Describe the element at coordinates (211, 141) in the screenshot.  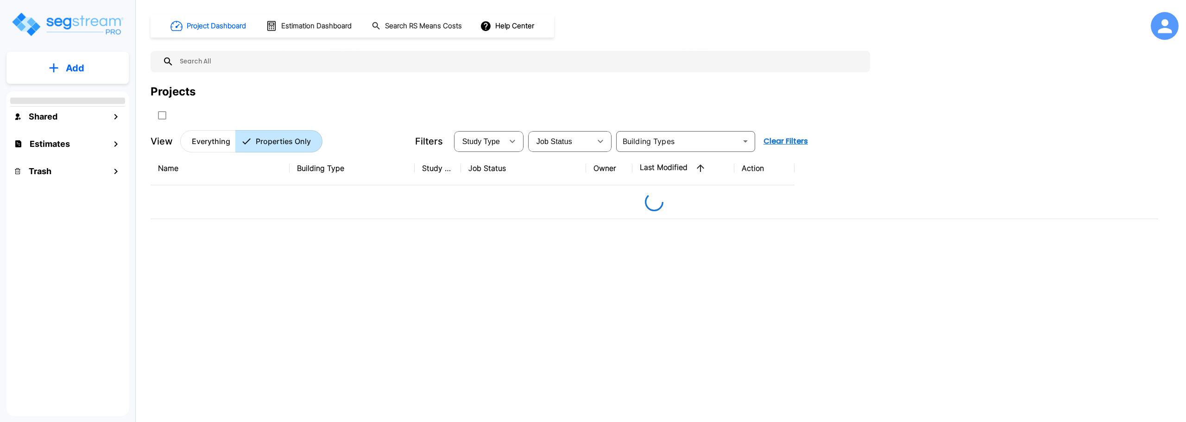
I see `p: Everything` at that location.